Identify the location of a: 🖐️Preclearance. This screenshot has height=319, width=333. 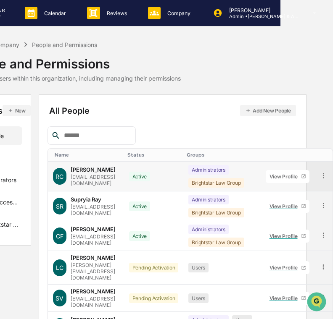
(31, 176).